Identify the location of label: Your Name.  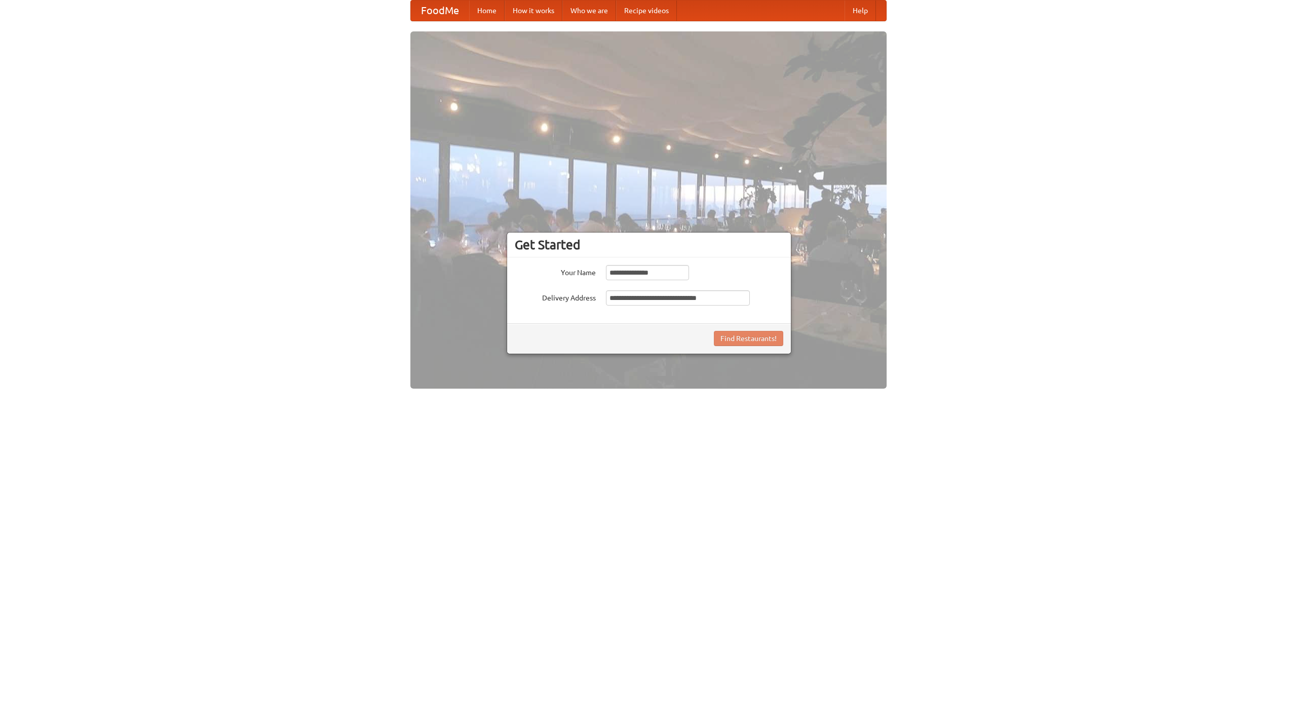
(555, 271).